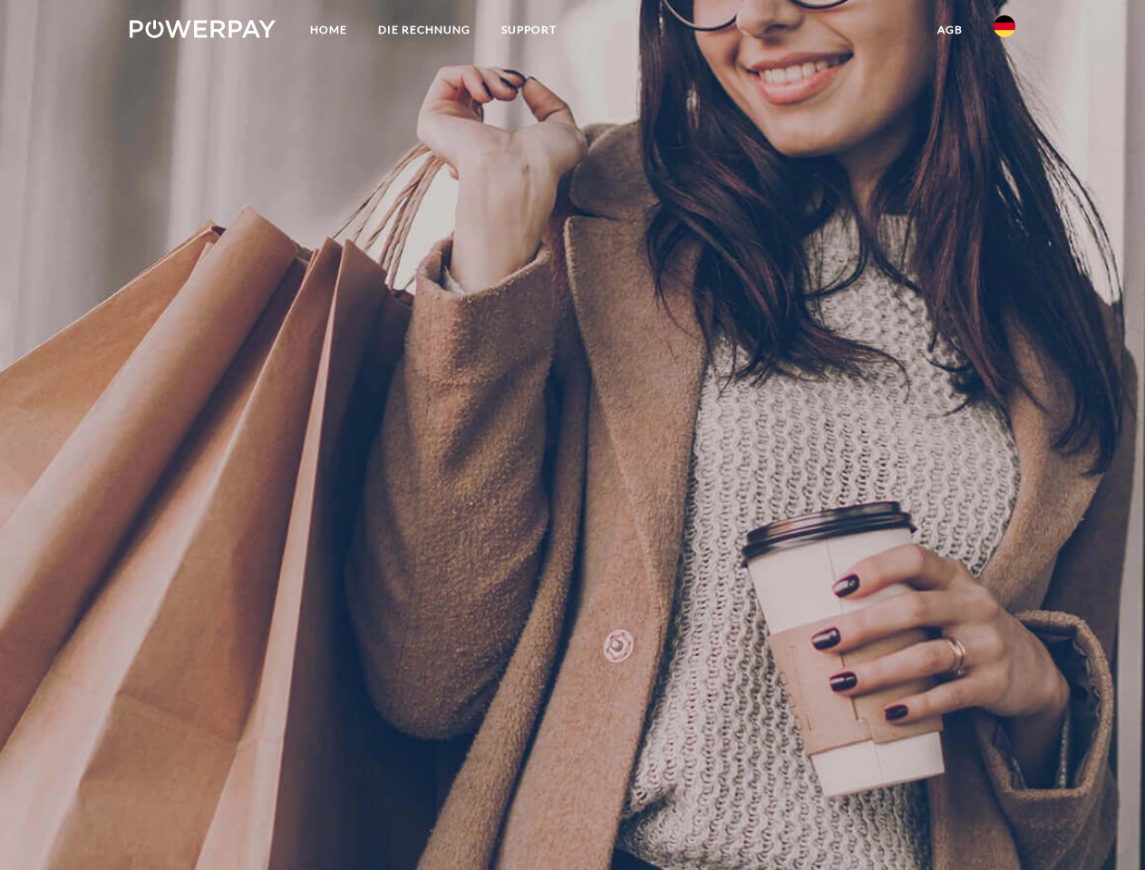  What do you see at coordinates (1004, 26) in the screenshot?
I see `img: de` at bounding box center [1004, 26].